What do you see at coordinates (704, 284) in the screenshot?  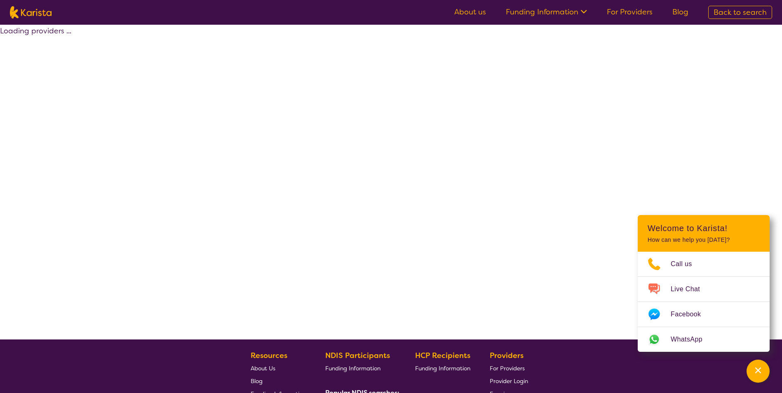 I see `div: Channel Menu` at bounding box center [704, 284].